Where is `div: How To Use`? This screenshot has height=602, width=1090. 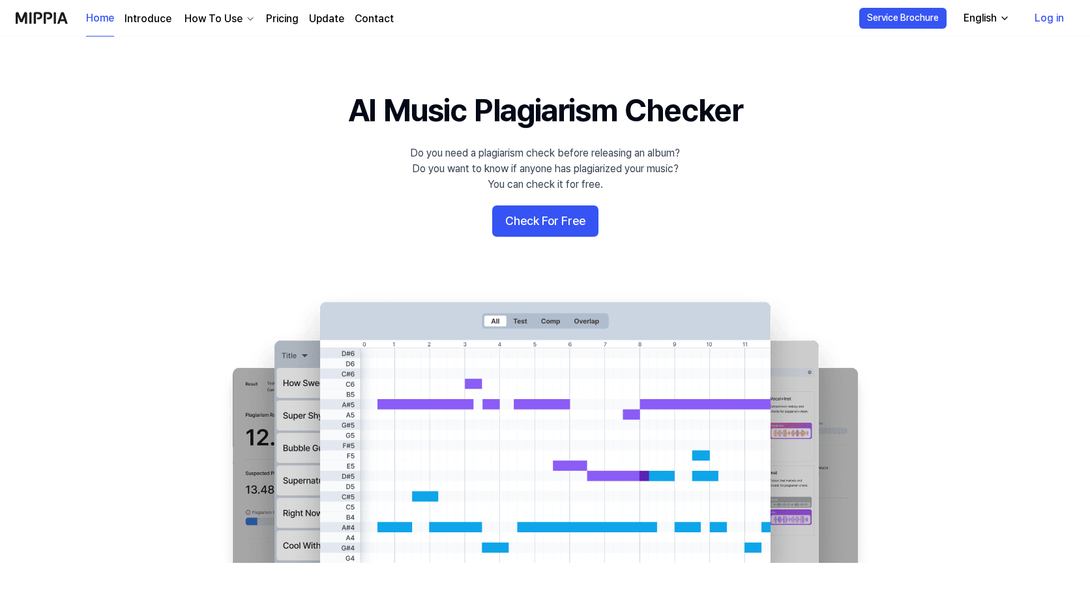
div: How To Use is located at coordinates (213, 19).